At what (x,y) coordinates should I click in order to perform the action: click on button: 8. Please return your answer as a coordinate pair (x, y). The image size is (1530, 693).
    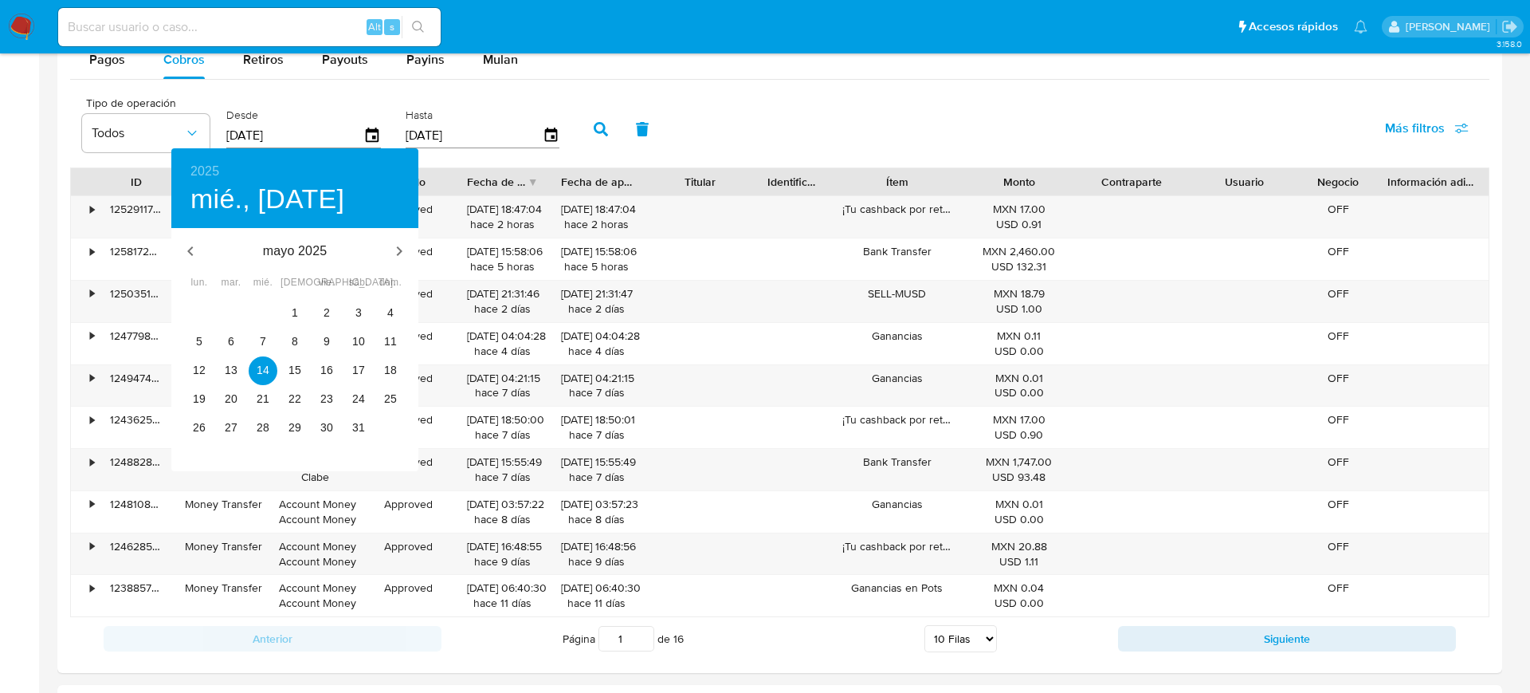
    Looking at the image, I should click on (295, 342).